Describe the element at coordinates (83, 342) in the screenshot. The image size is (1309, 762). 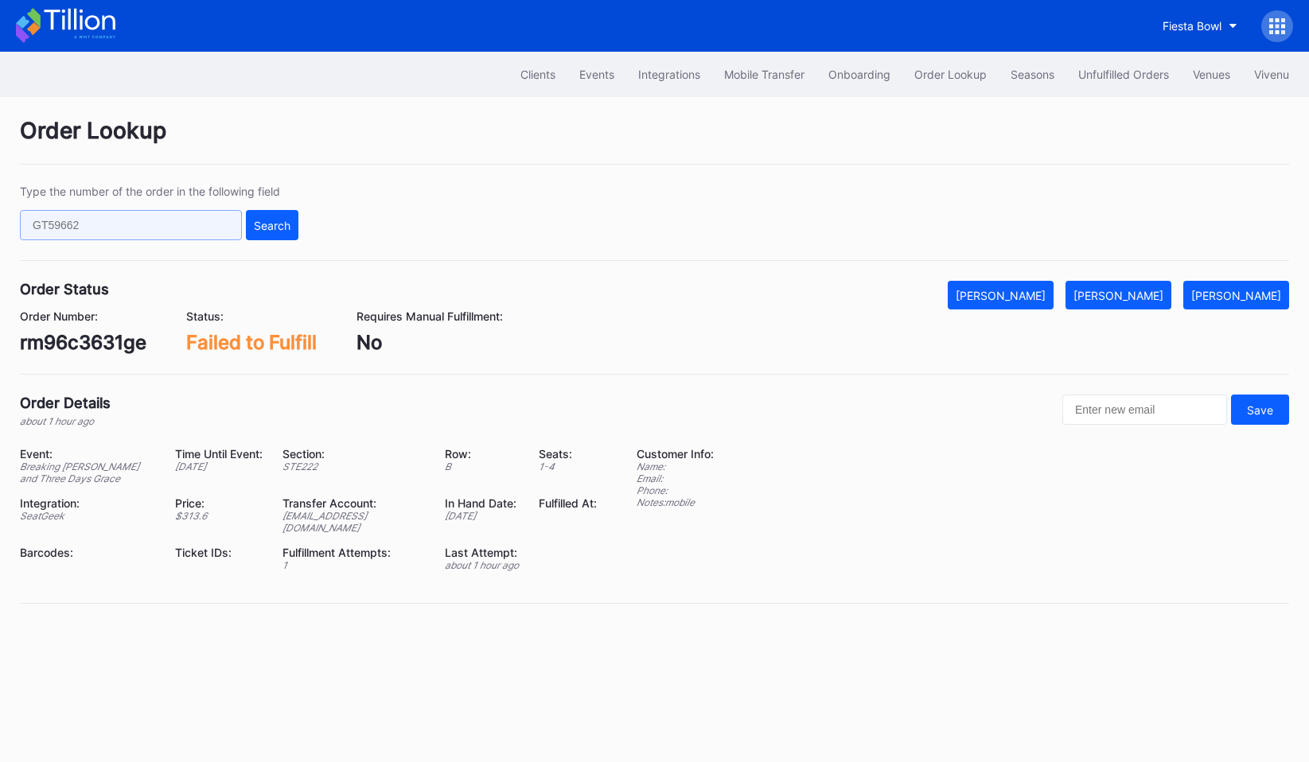
I see `div: rm96c3631ge` at that location.